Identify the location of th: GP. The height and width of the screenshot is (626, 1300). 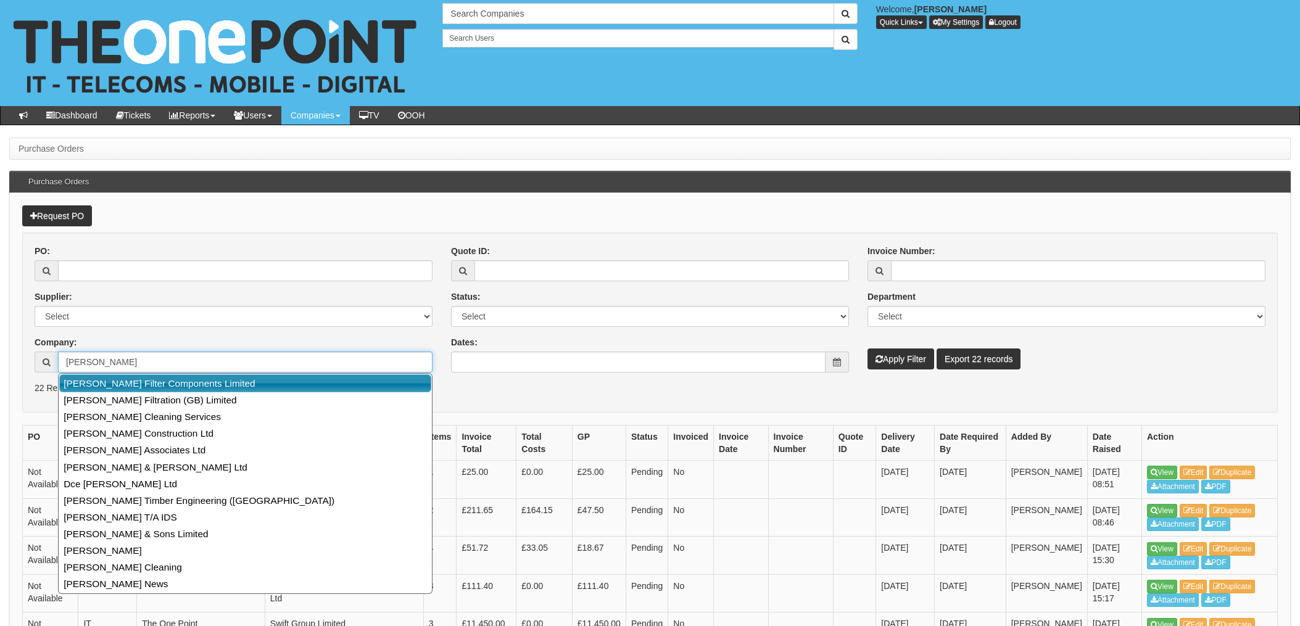
(598, 443).